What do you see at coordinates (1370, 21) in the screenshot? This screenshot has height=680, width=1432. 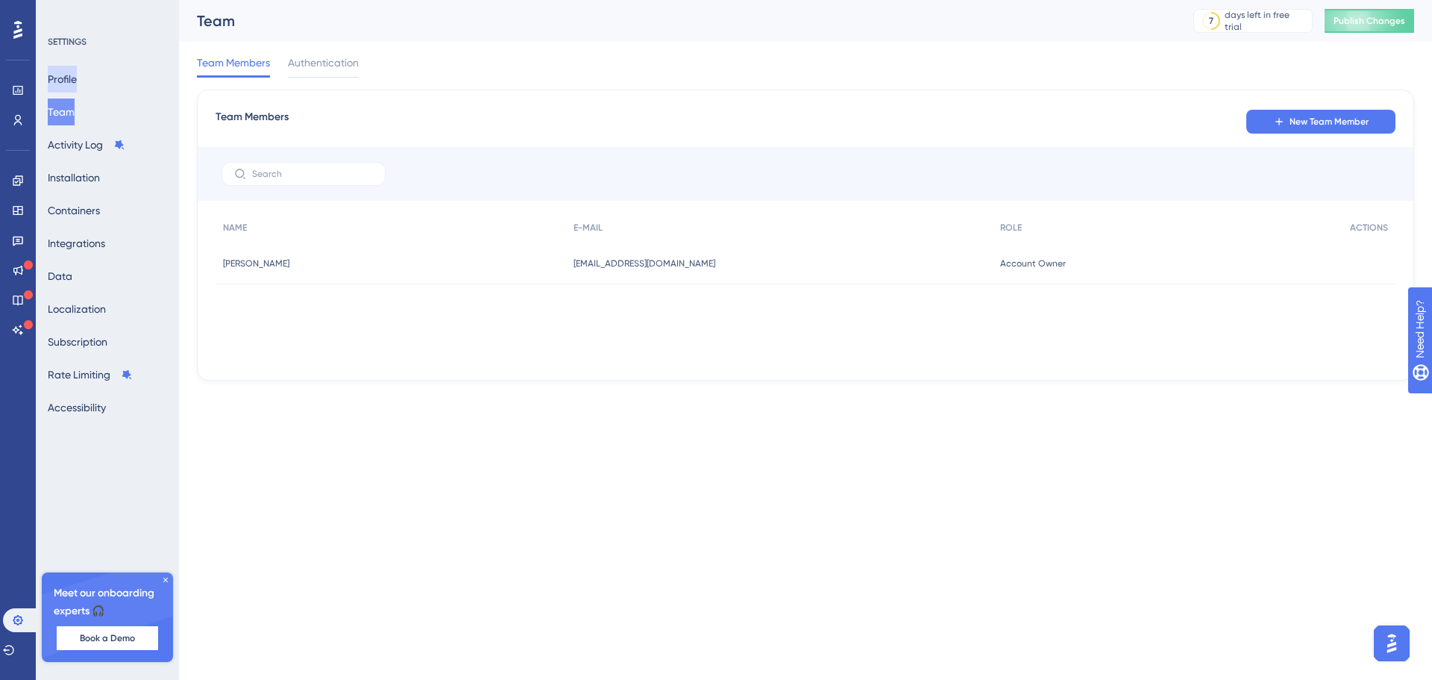 I see `span: Publish Changes` at bounding box center [1370, 21].